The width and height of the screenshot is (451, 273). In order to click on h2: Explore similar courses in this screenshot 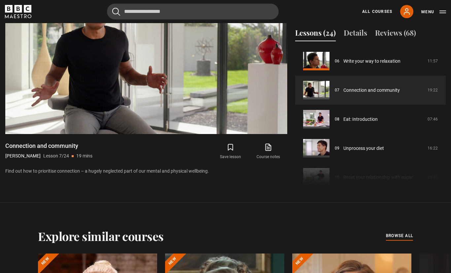, I will do `click(101, 236)`.